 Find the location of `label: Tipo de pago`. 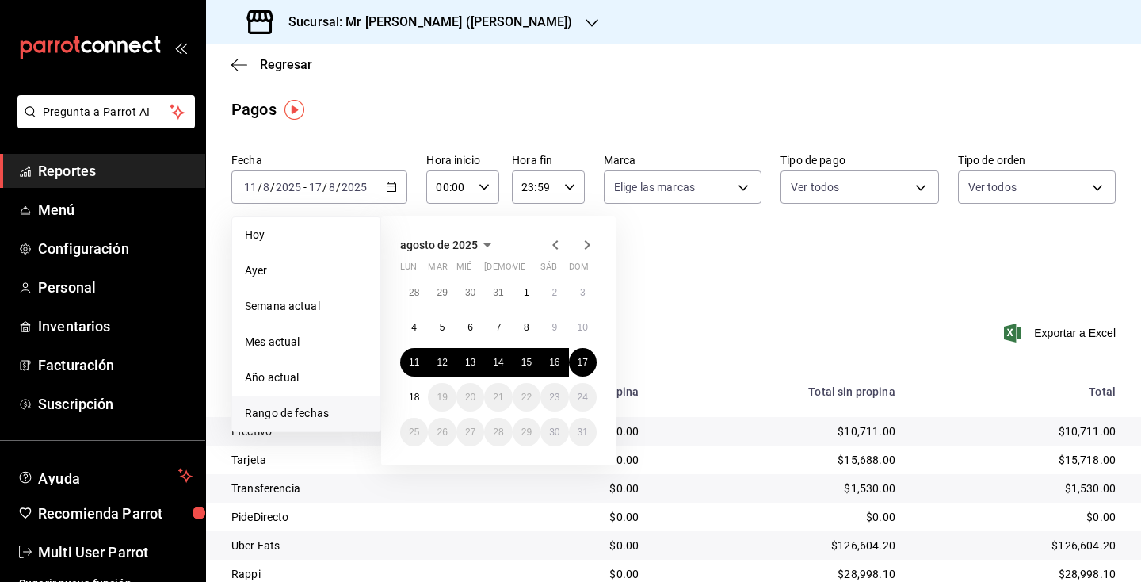

label: Tipo de pago is located at coordinates (859, 160).